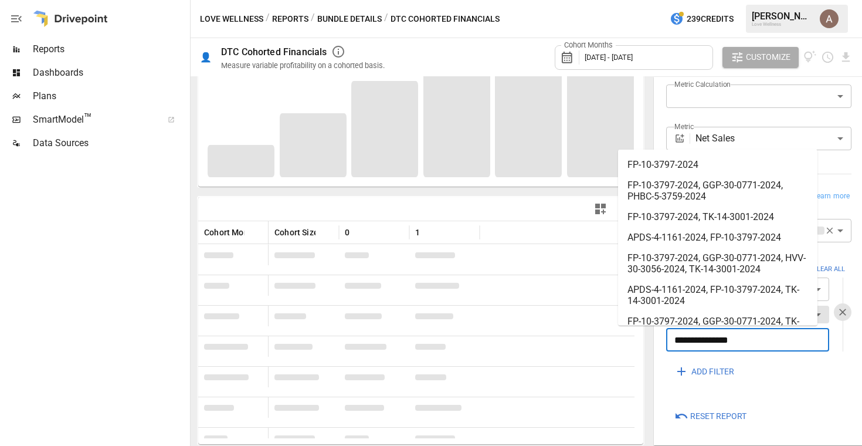 This screenshot has width=862, height=446. Describe the element at coordinates (710, 19) in the screenshot. I see `span: 239 Credits` at that location.